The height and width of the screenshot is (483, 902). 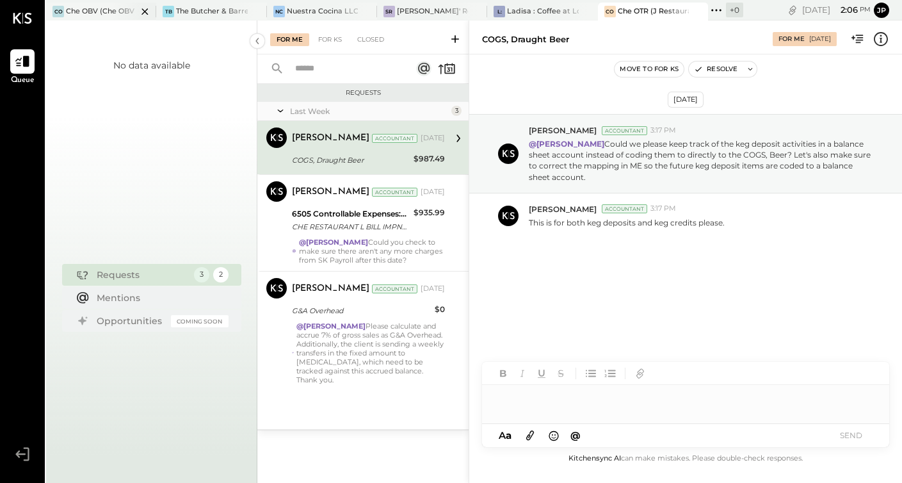 What do you see at coordinates (653, 12) in the screenshot?
I see `div: Che OTR (J Restaurant LLC) - Ignite` at bounding box center [653, 12].